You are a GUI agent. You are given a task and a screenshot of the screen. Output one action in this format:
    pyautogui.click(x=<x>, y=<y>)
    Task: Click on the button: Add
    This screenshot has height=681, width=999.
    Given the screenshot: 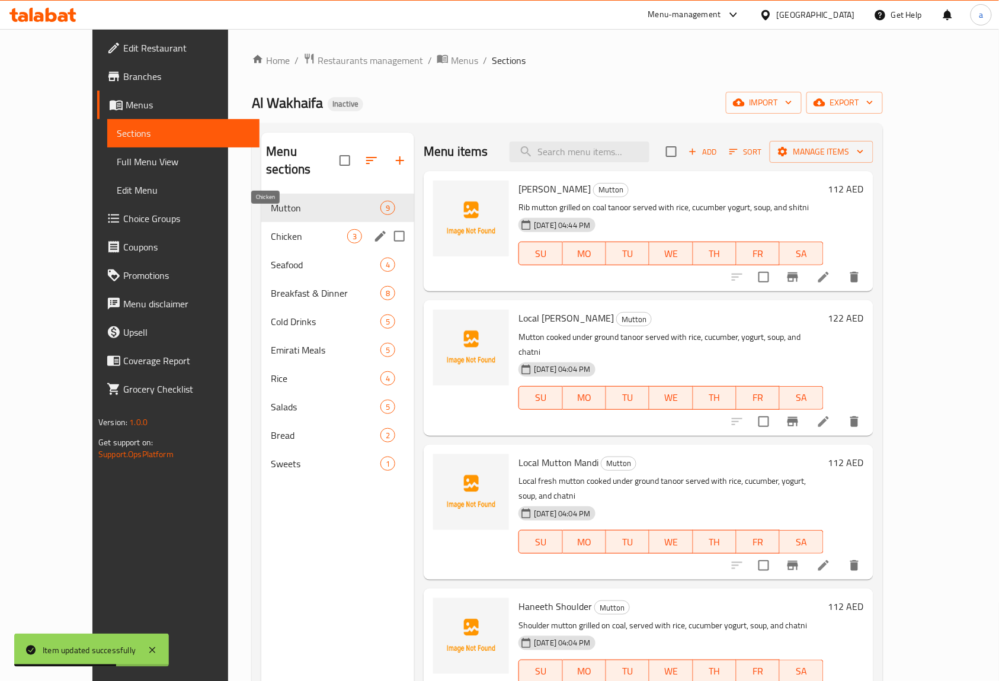 What is the action you would take?
    pyautogui.click(x=703, y=152)
    